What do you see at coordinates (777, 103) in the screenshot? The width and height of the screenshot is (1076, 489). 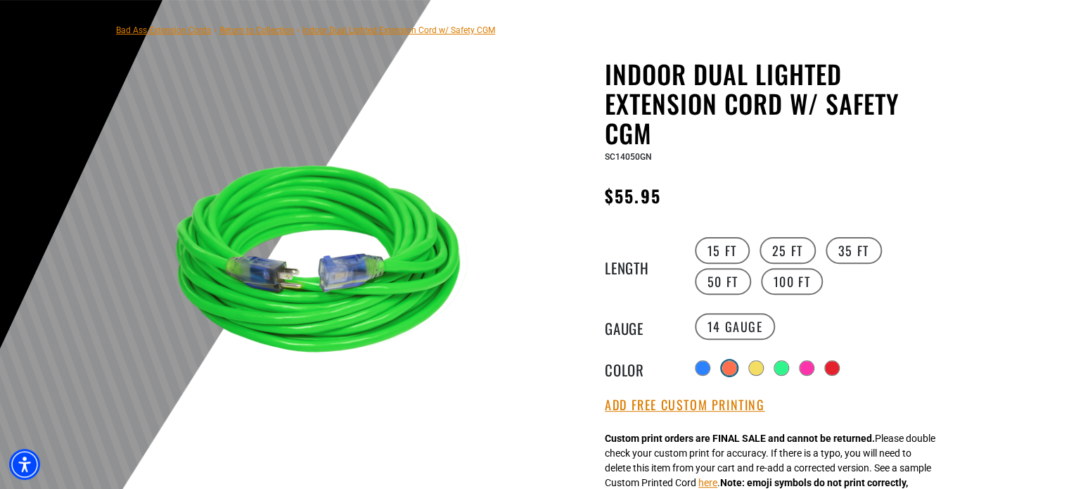 I see `h1: Indoor Dual Lighted Extension Cord w/ Safety CGM` at bounding box center [777, 103].